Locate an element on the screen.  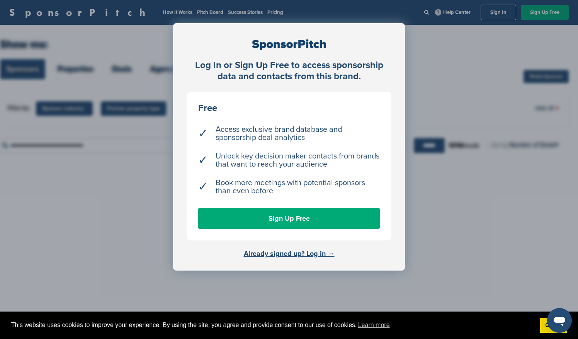
li: Book more meetings with potential sponsors than even before is located at coordinates (289, 187).